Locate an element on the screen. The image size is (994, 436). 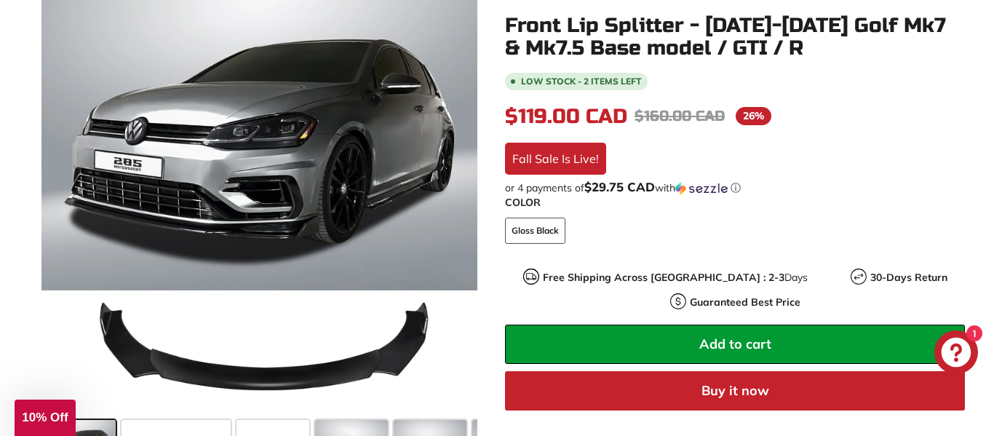
p: Days is located at coordinates (675, 277).